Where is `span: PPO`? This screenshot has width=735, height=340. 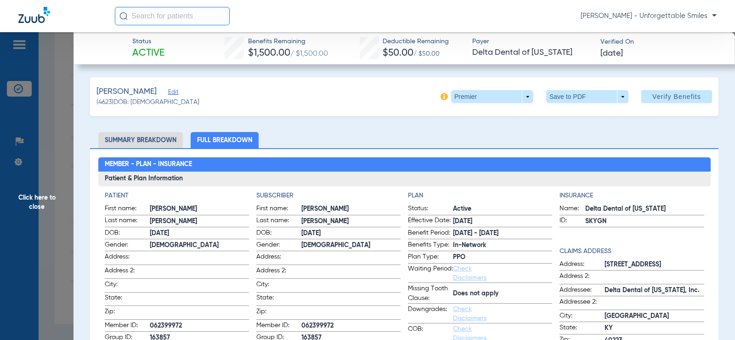
span: PPO is located at coordinates (503, 257).